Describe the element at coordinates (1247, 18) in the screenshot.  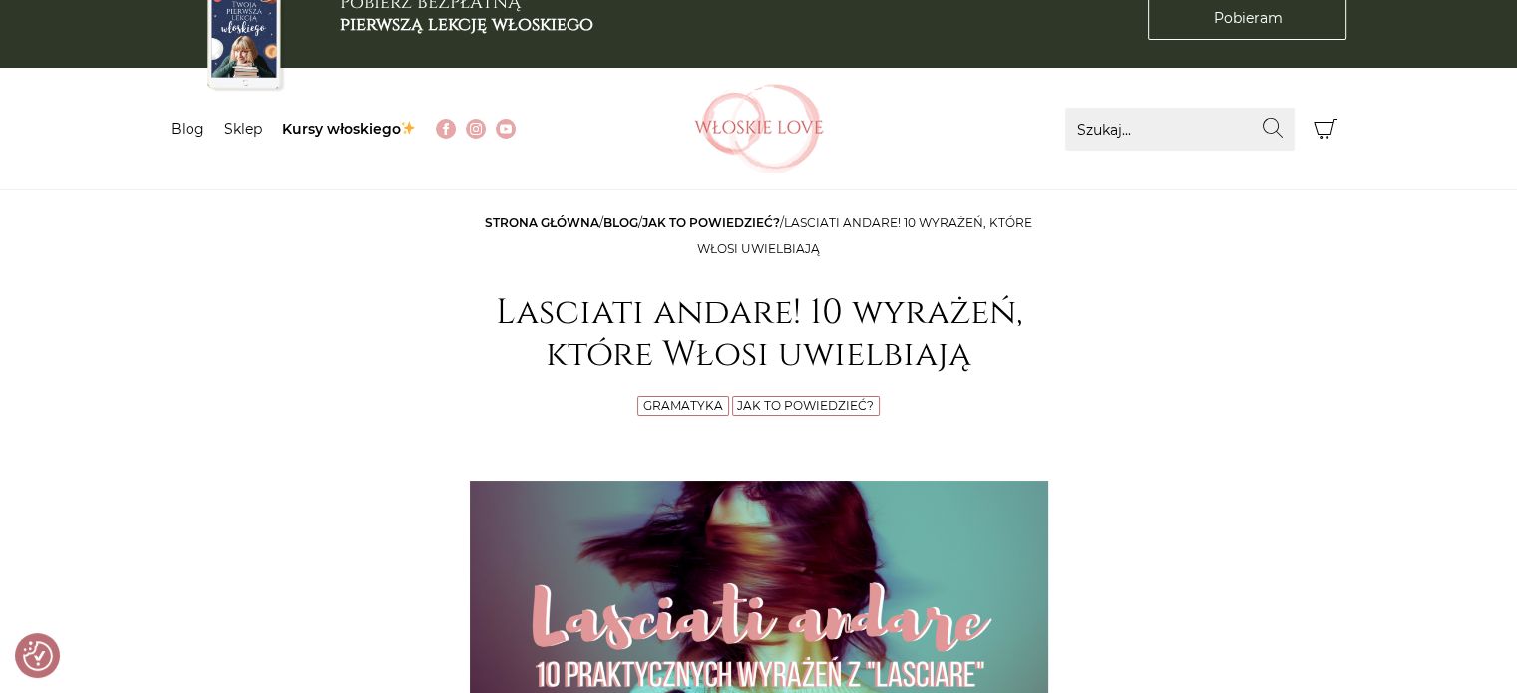
I see `span: Pobieram` at that location.